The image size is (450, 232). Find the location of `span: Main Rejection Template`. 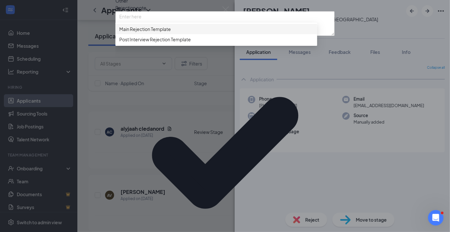

span: Main Rejection Template is located at coordinates (145, 29).